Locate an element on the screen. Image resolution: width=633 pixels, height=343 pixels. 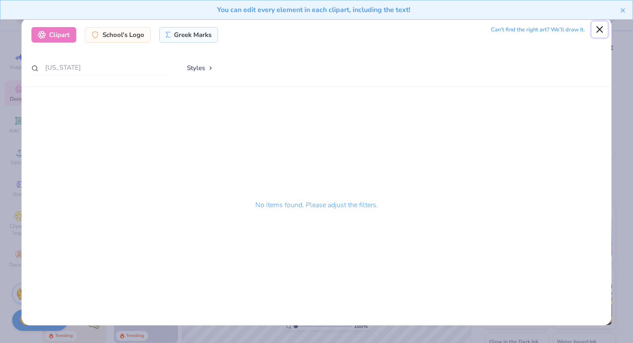
div: Can’t find the right art? We’ll draw it. is located at coordinates (537, 30).